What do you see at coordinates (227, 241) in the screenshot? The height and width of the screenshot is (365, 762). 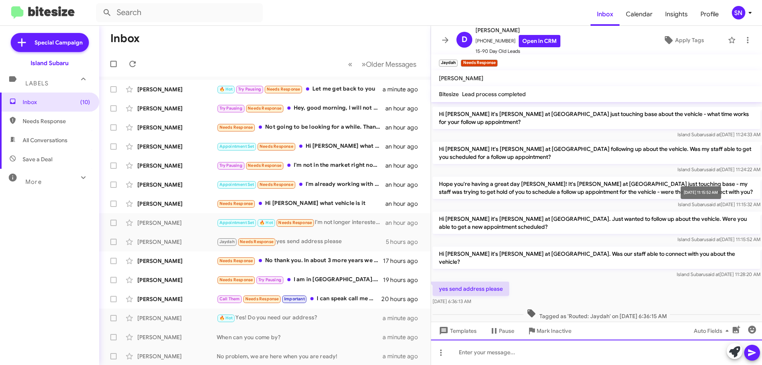 I see `span: Jaydah` at bounding box center [227, 241].